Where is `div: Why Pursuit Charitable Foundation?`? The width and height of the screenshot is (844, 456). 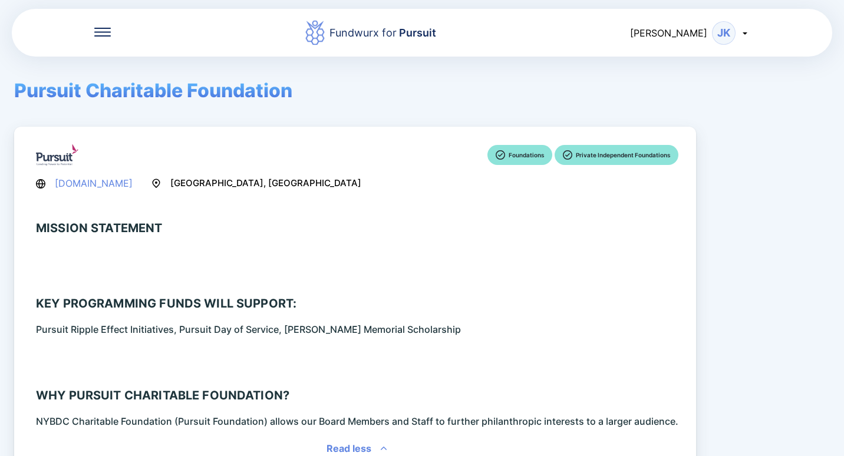 div: Why Pursuit Charitable Foundation? is located at coordinates (163, 395).